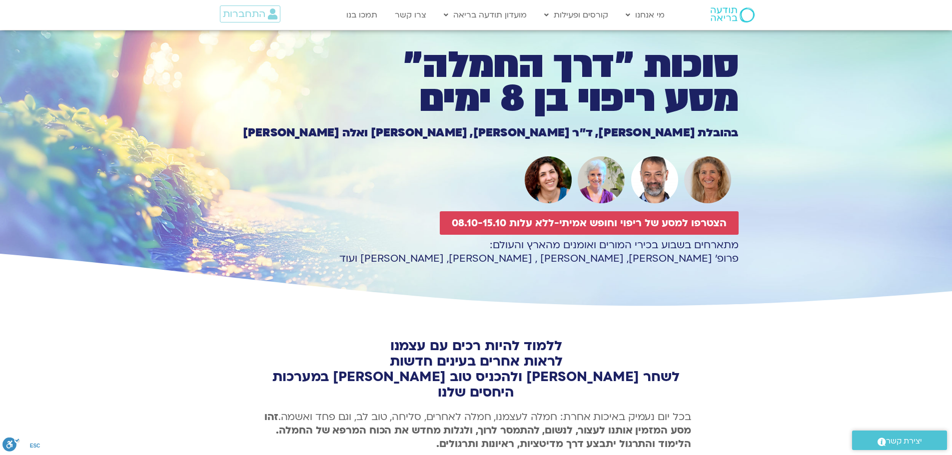 This screenshot has height=455, width=952. What do you see at coordinates (732, 15) in the screenshot?
I see `img: תודעה בריאה` at bounding box center [732, 15].